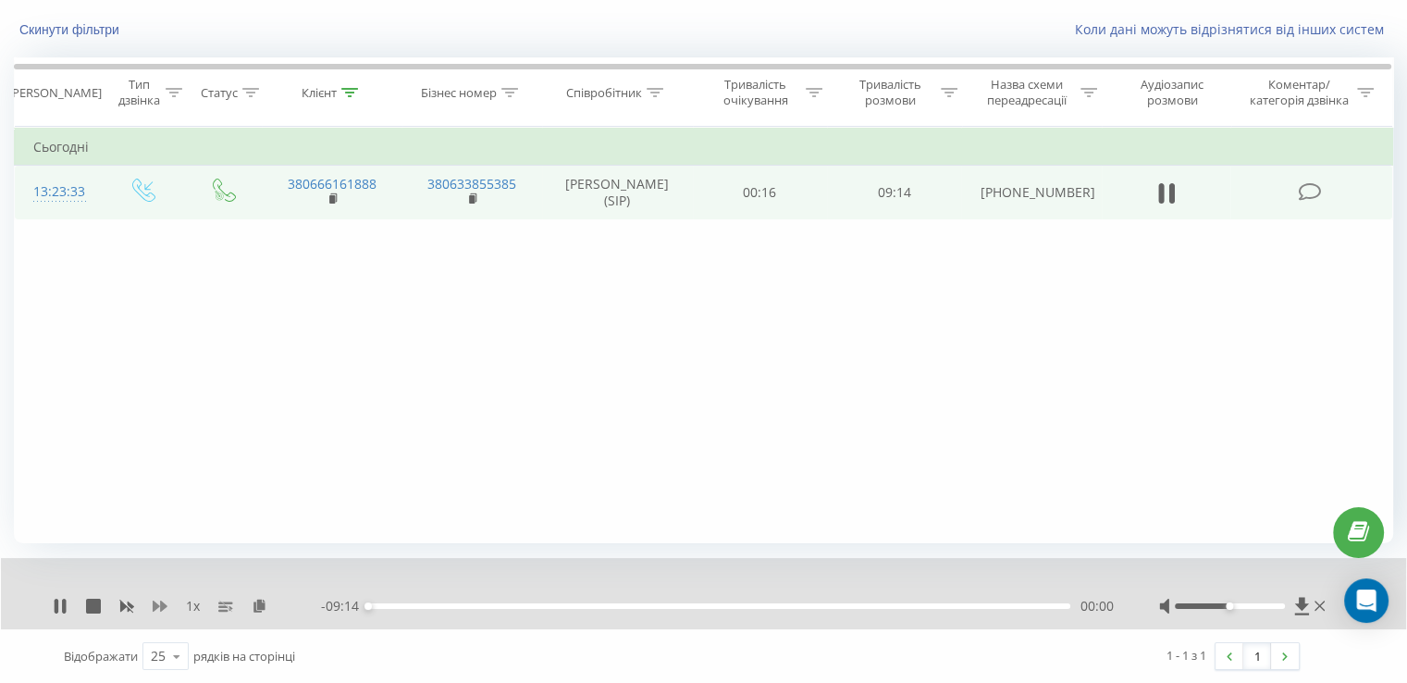 Image resolution: width=1407 pixels, height=683 pixels. Describe the element at coordinates (192, 606) in the screenshot. I see `span: 1 x` at that location.